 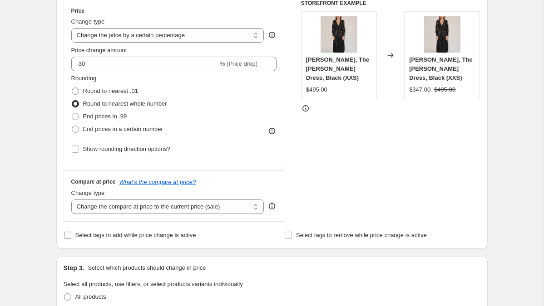 I want to click on span: Show rounding direction options?, so click(x=127, y=149).